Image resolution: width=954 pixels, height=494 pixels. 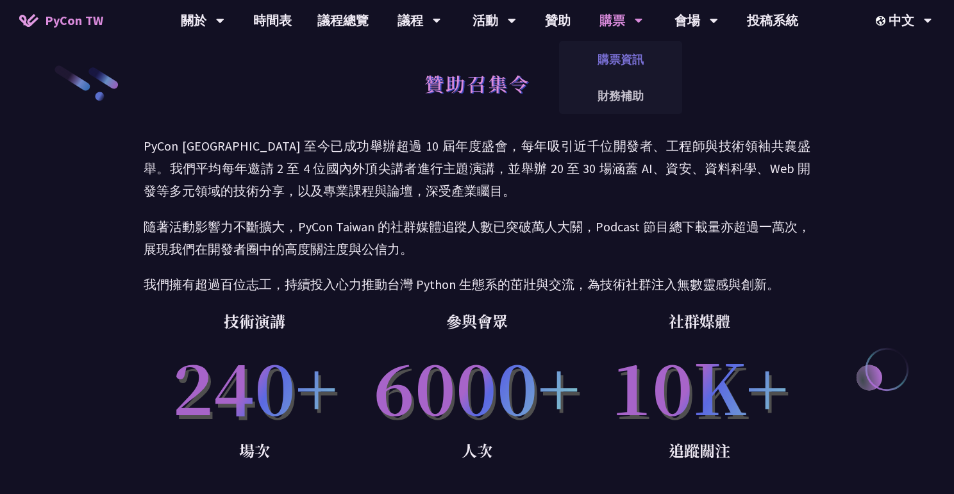 I want to click on img: Home icon of PyCon TW 2025, so click(x=29, y=21).